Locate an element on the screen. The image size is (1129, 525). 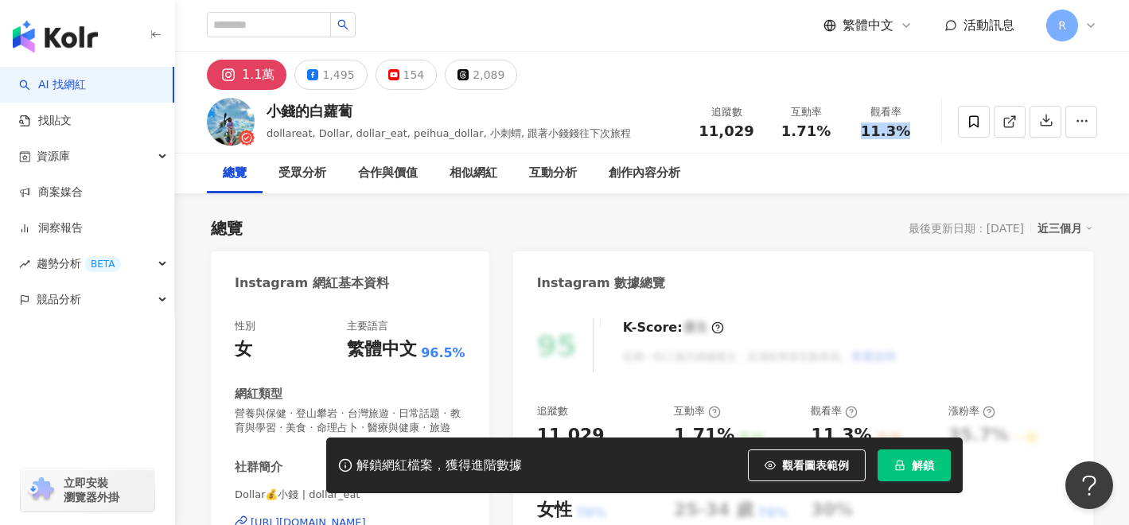
span: 11,029 is located at coordinates (726, 131).